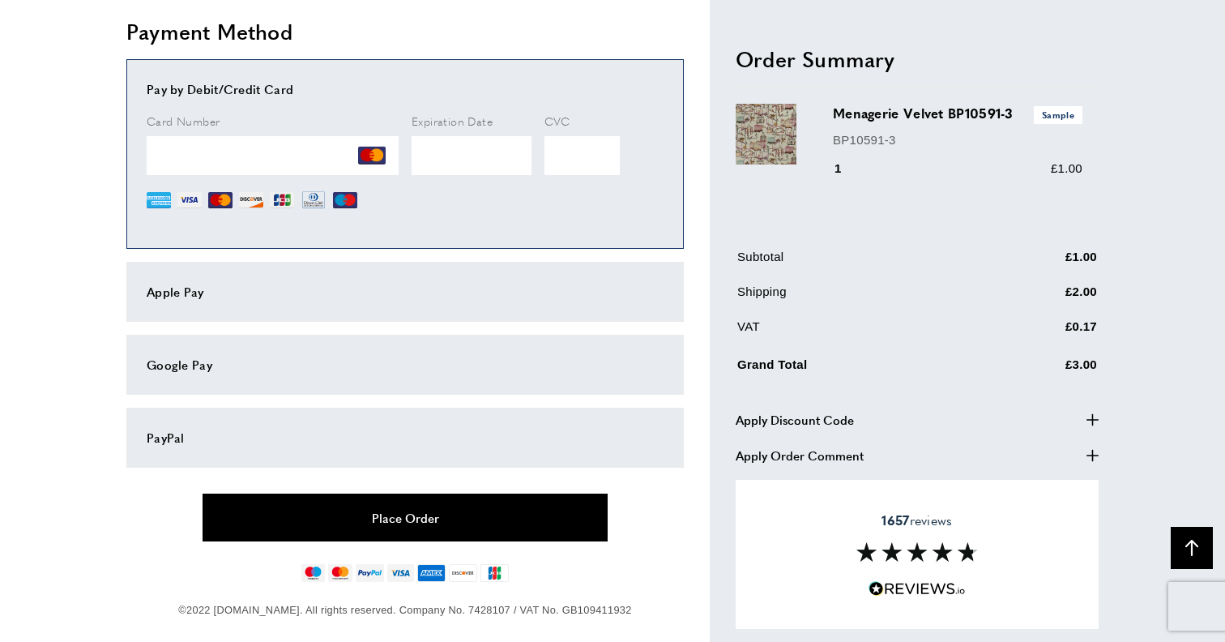 The image size is (1225, 642). What do you see at coordinates (917, 58) in the screenshot?
I see `h2: Order Summary` at bounding box center [917, 58].